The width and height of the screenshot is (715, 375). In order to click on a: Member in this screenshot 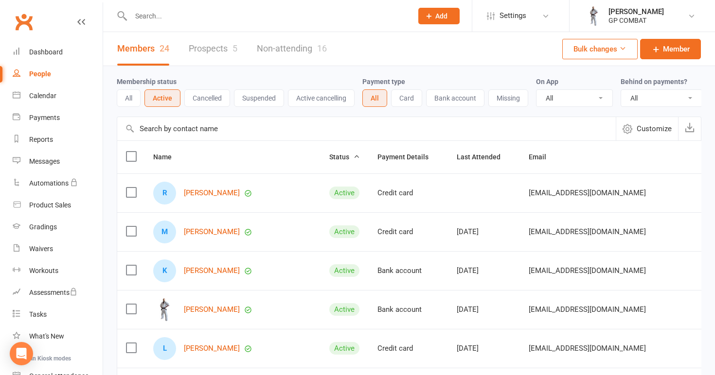, I will do `click(670, 49)`.